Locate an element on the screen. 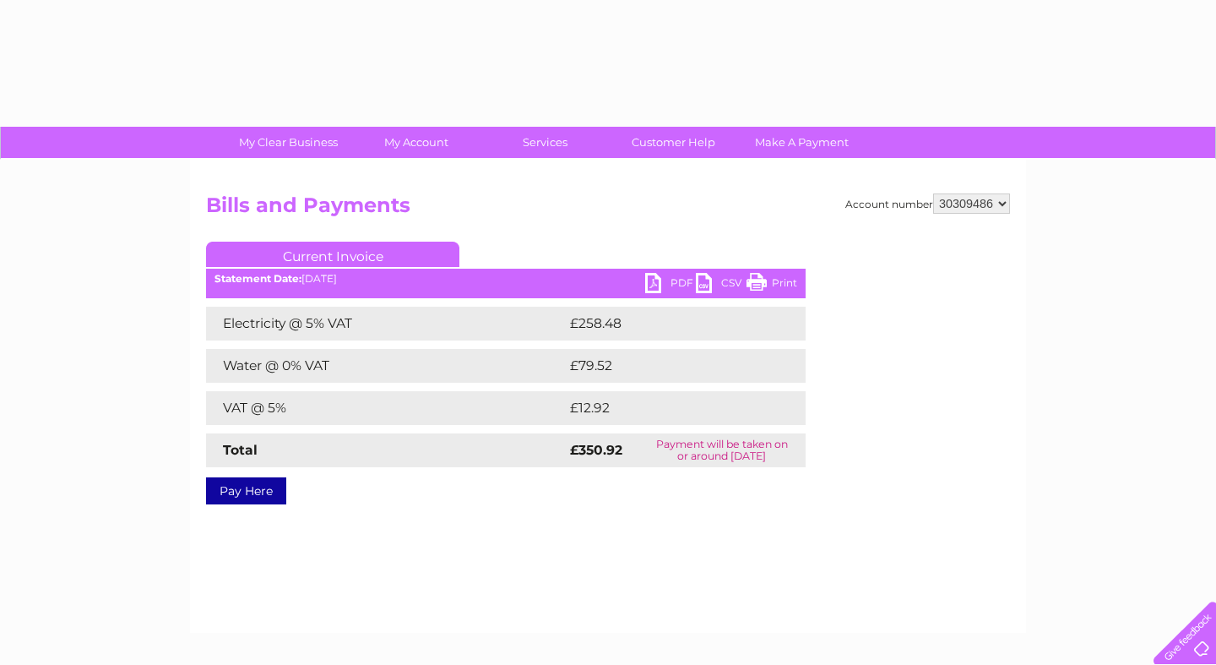 This screenshot has width=1216, height=665. td: £258.48 is located at coordinates (671, 324).